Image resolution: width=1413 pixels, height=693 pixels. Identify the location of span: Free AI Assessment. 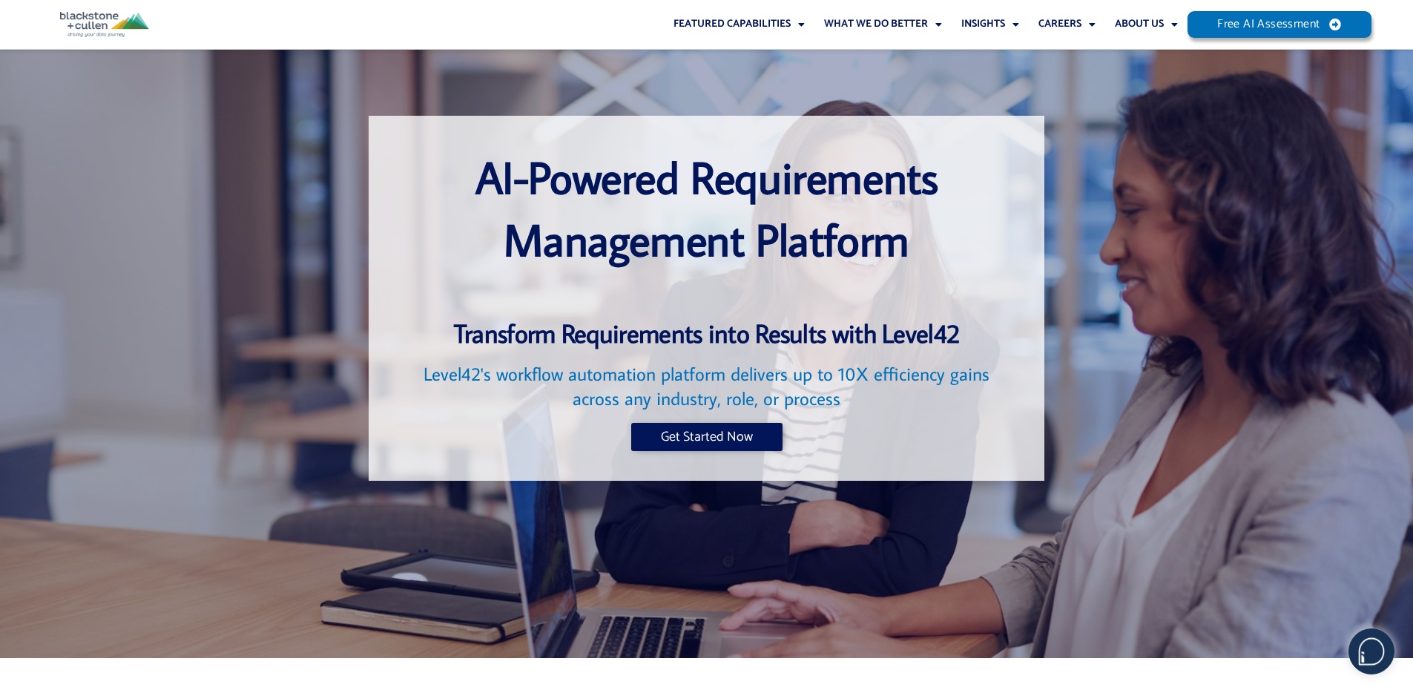
(1268, 24).